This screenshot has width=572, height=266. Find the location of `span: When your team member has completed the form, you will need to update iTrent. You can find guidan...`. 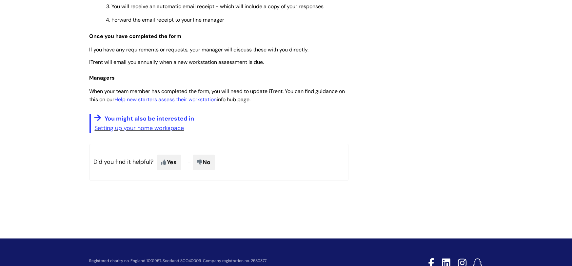

span: When your team member has completed the form, you will need to update iTrent. You can find guidan... is located at coordinates (217, 95).